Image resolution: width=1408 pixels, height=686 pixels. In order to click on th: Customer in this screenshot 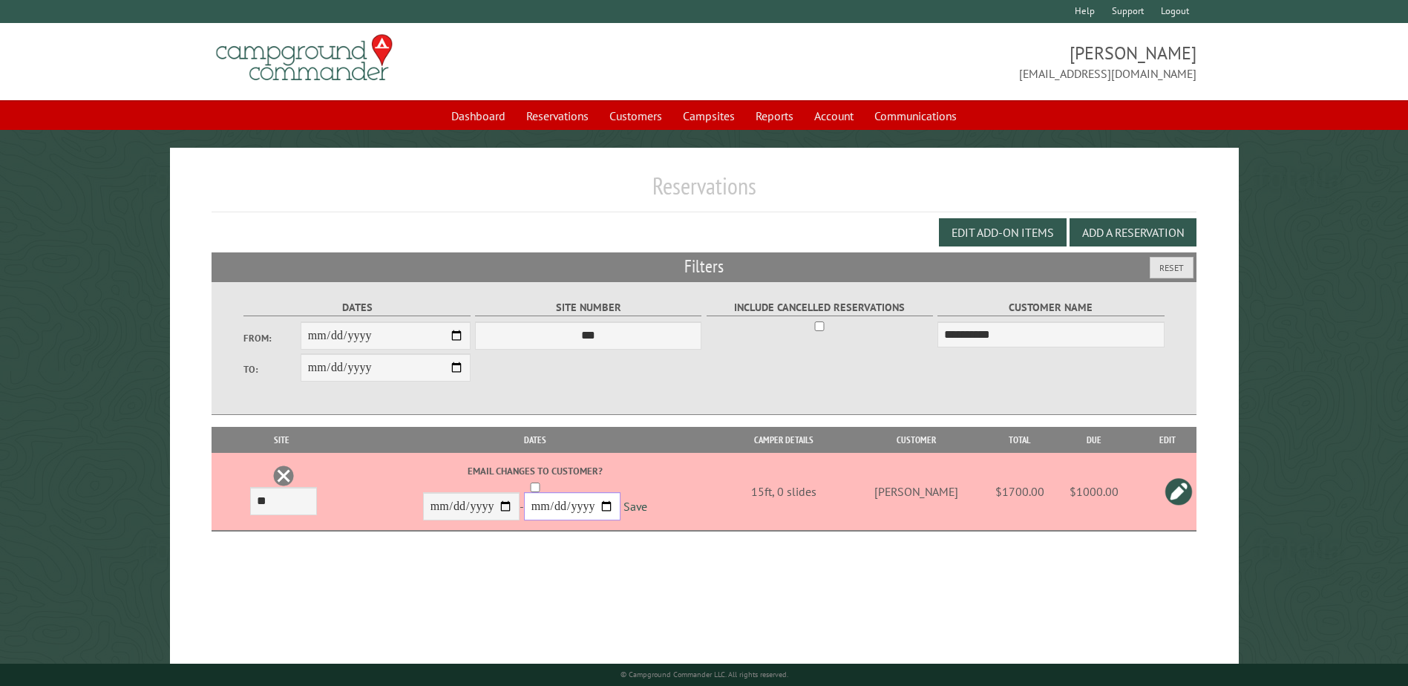, I will do `click(916, 439)`.